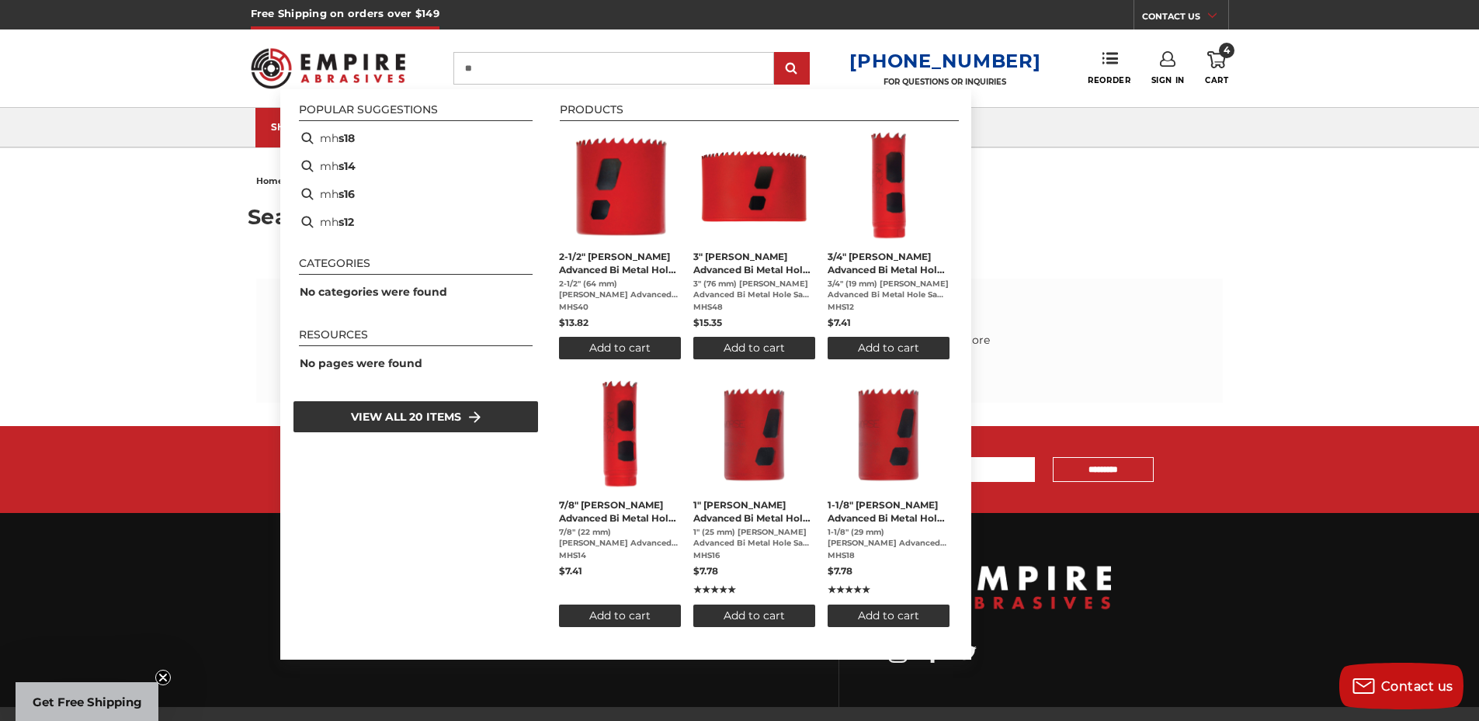 The height and width of the screenshot is (721, 1479). I want to click on span: Contact us, so click(1417, 686).